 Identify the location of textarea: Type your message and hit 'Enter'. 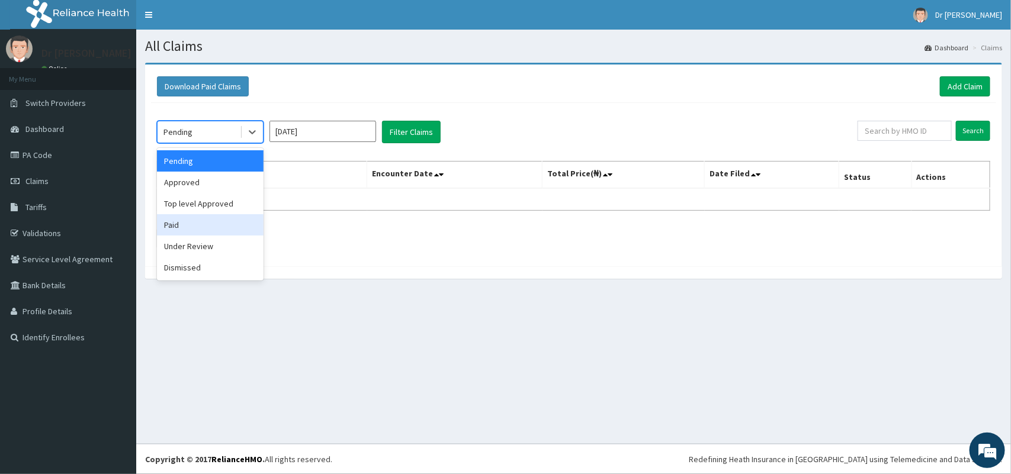
(115, 344).